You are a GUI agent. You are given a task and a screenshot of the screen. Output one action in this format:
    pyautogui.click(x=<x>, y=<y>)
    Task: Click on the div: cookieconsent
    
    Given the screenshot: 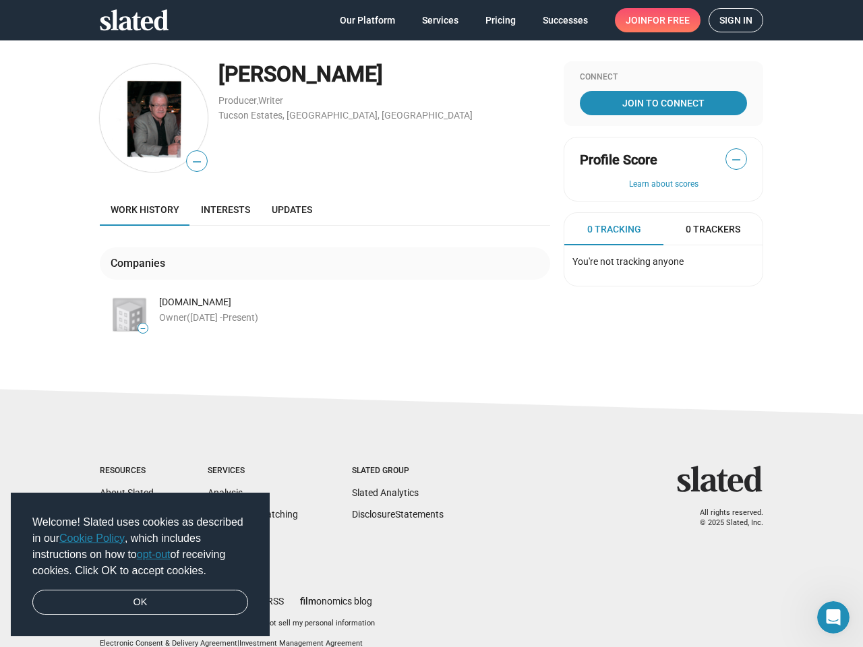 What is the action you would take?
    pyautogui.click(x=140, y=565)
    